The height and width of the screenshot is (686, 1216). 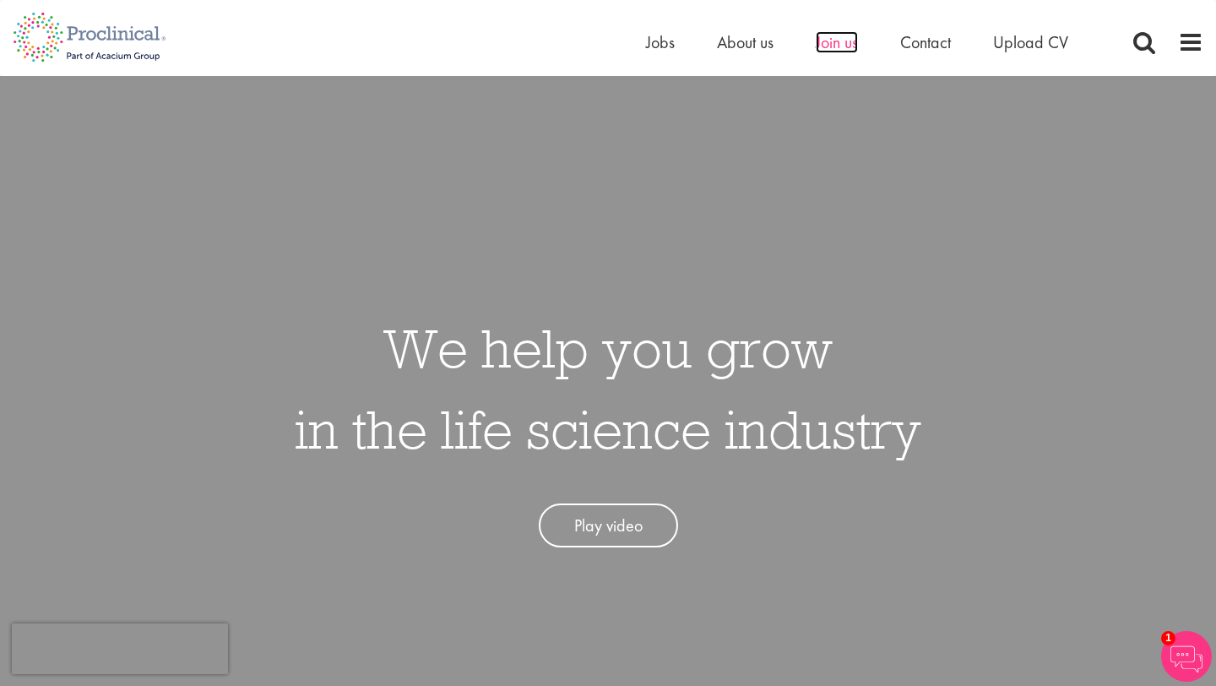 I want to click on a: Join us, so click(x=837, y=42).